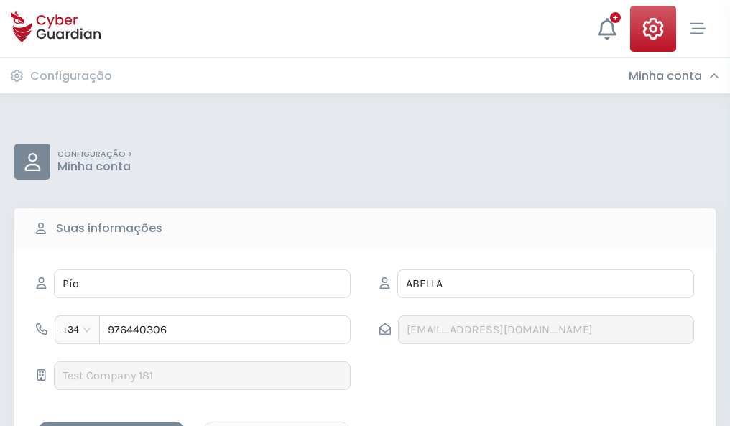  Describe the element at coordinates (77, 330) in the screenshot. I see `span: +34` at that location.